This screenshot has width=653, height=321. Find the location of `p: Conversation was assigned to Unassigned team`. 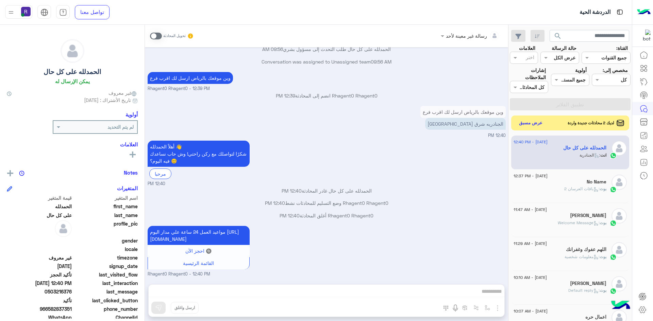

p: Conversation was assigned to Unassigned team is located at coordinates (326, 62).